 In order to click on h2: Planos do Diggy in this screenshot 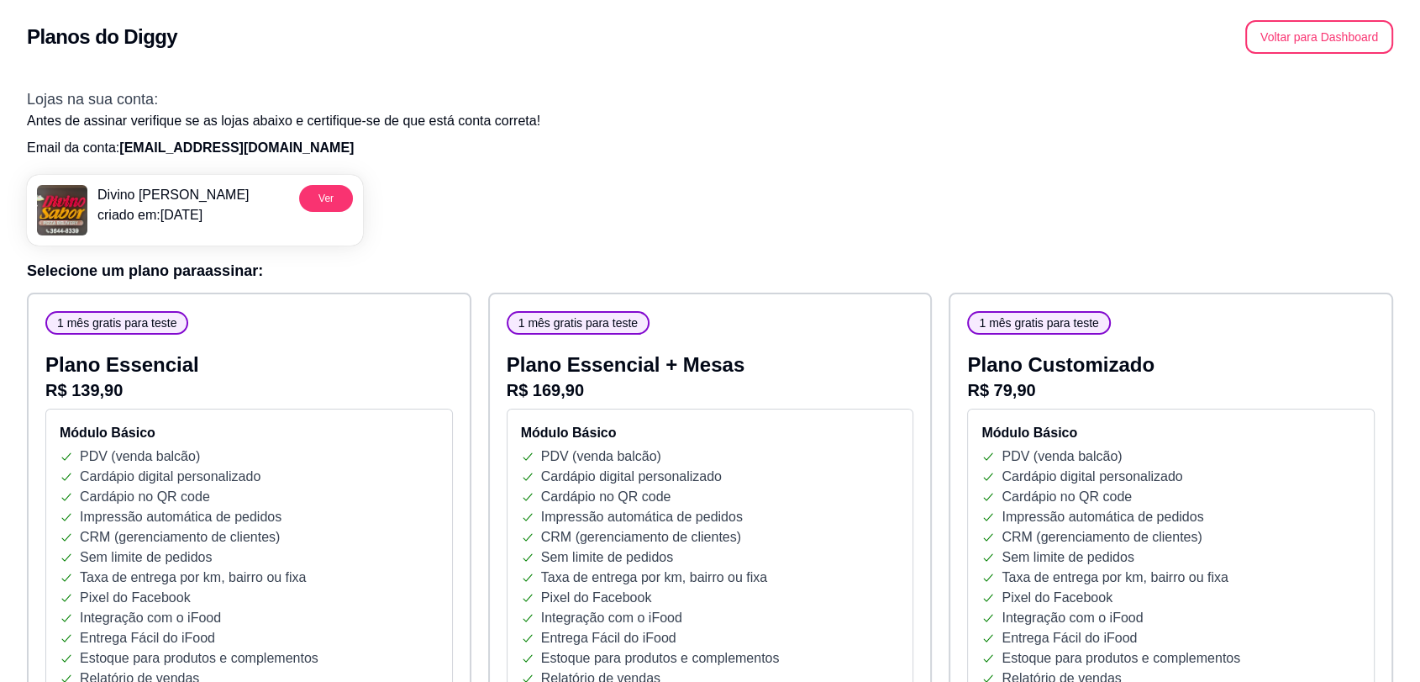, I will do `click(102, 37)`.